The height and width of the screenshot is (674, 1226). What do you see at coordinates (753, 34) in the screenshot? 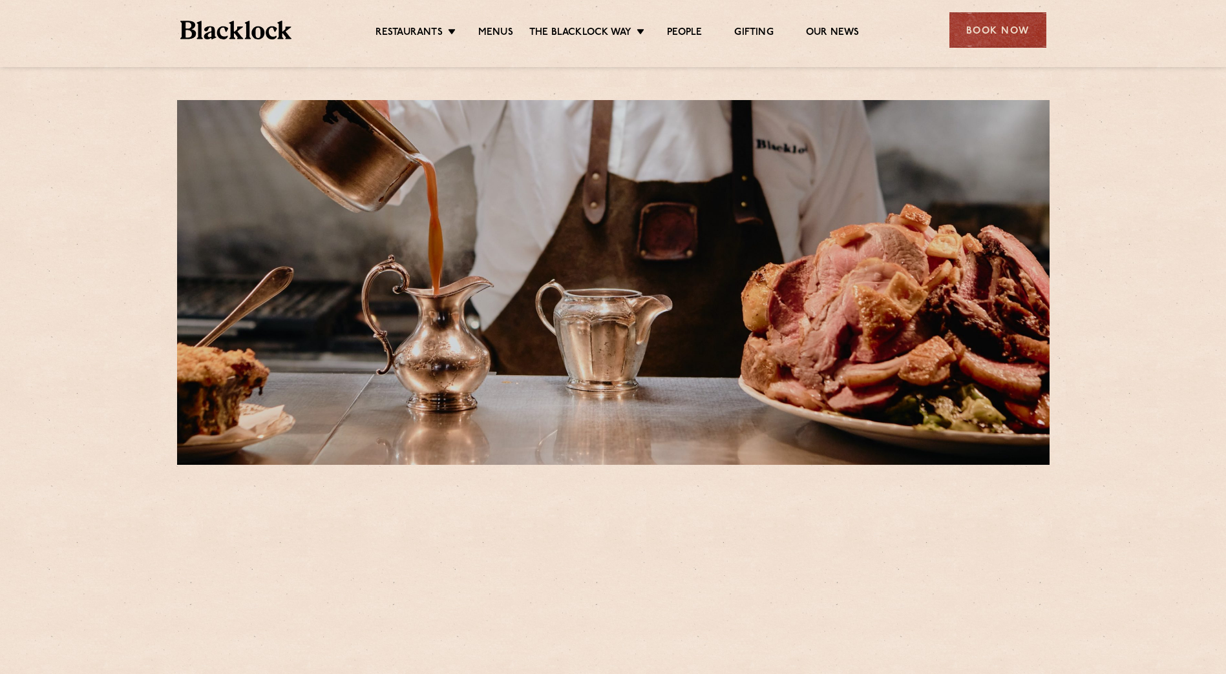
I see `a: Gifting` at bounding box center [753, 34].